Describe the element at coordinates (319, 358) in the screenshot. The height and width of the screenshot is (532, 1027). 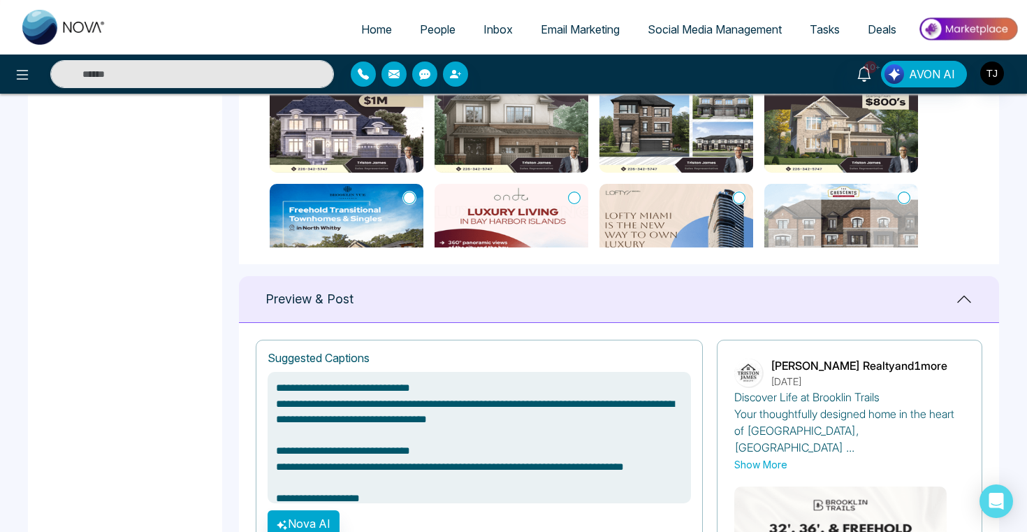
I see `h1: Suggested Captions` at that location.